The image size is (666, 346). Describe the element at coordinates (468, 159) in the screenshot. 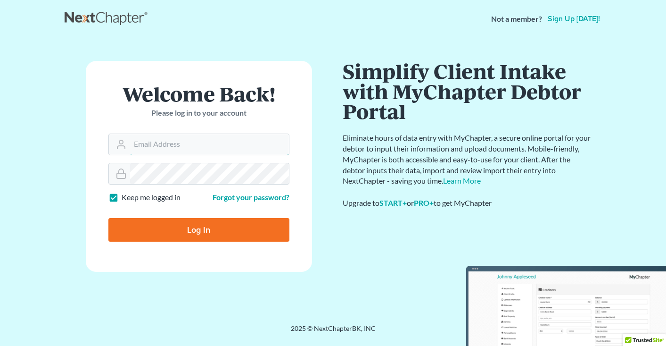

I see `p: Eliminate hours of data entry with MyChapter, a secure online portal for your debtor to input the...` at that location.